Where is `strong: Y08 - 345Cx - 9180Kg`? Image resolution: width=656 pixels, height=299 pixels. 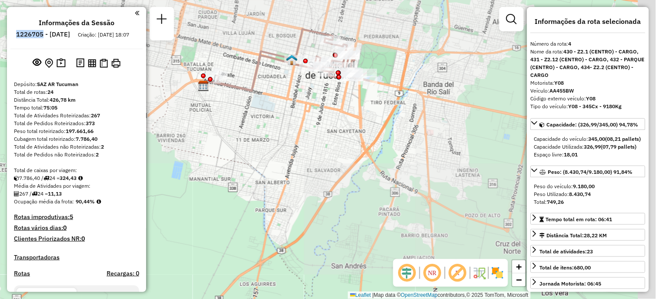 strong: Y08 - 345Cx - 9180Kg is located at coordinates (595, 106).